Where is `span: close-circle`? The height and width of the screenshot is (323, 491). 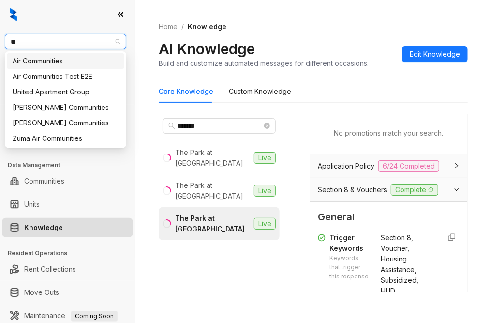 span: close-circle is located at coordinates (267, 126).